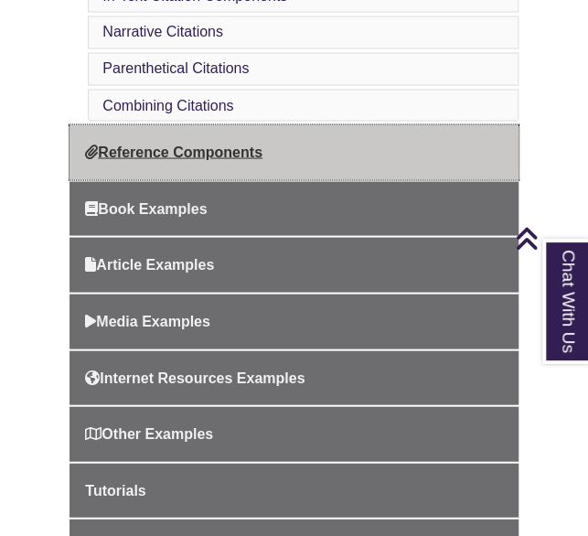  What do you see at coordinates (549, 238) in the screenshot?
I see `a: Back to Top` at bounding box center [549, 238].